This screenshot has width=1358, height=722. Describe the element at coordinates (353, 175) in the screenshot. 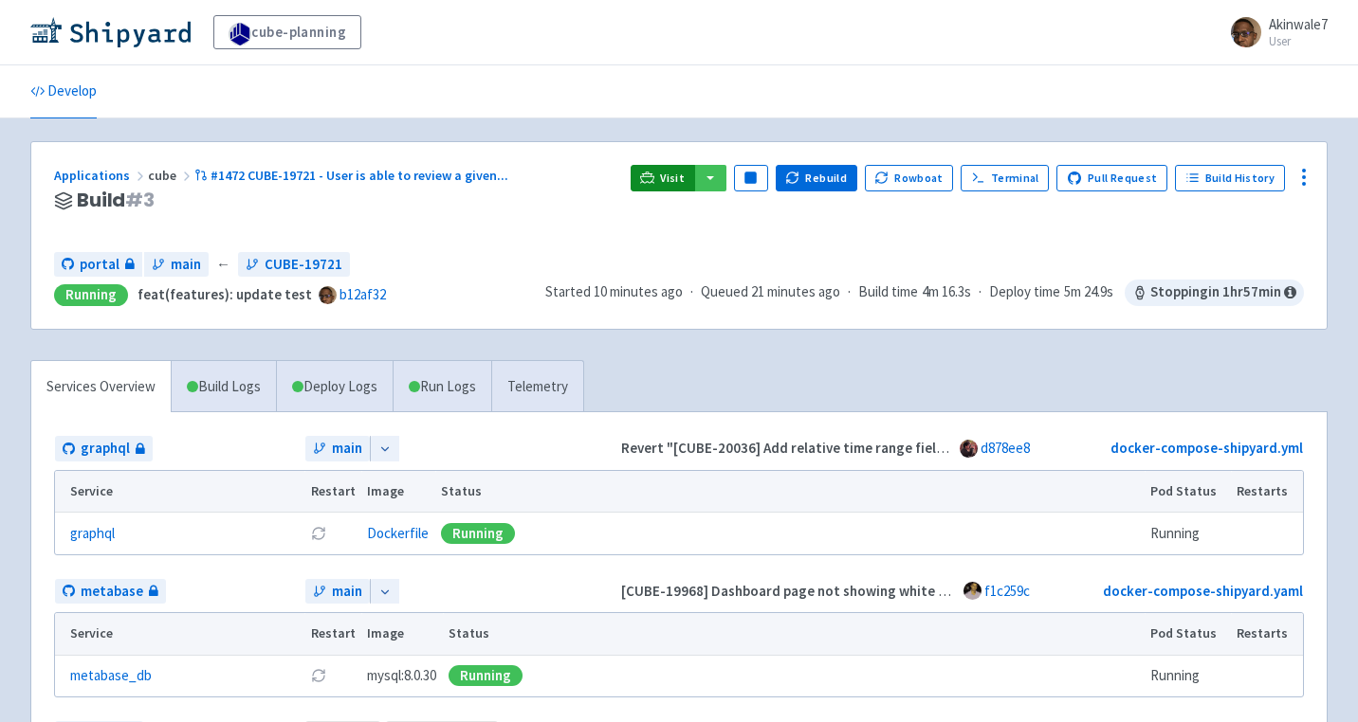

I see `a: #1472 CUBE-19721 - User is able to review a given...` at that location.